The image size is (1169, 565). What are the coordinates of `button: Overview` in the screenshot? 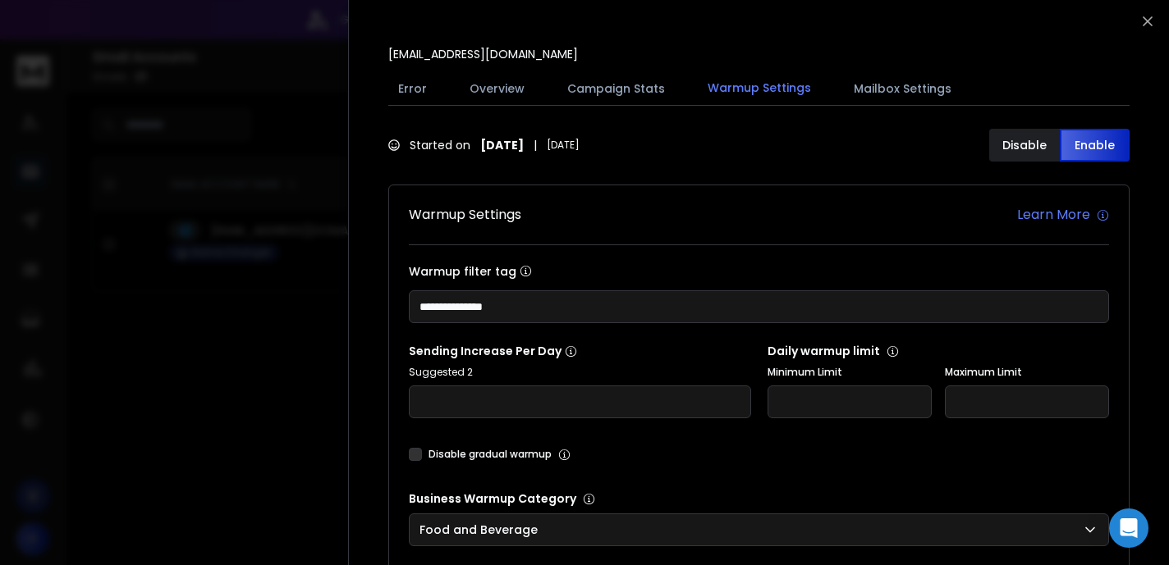 It's located at (497, 89).